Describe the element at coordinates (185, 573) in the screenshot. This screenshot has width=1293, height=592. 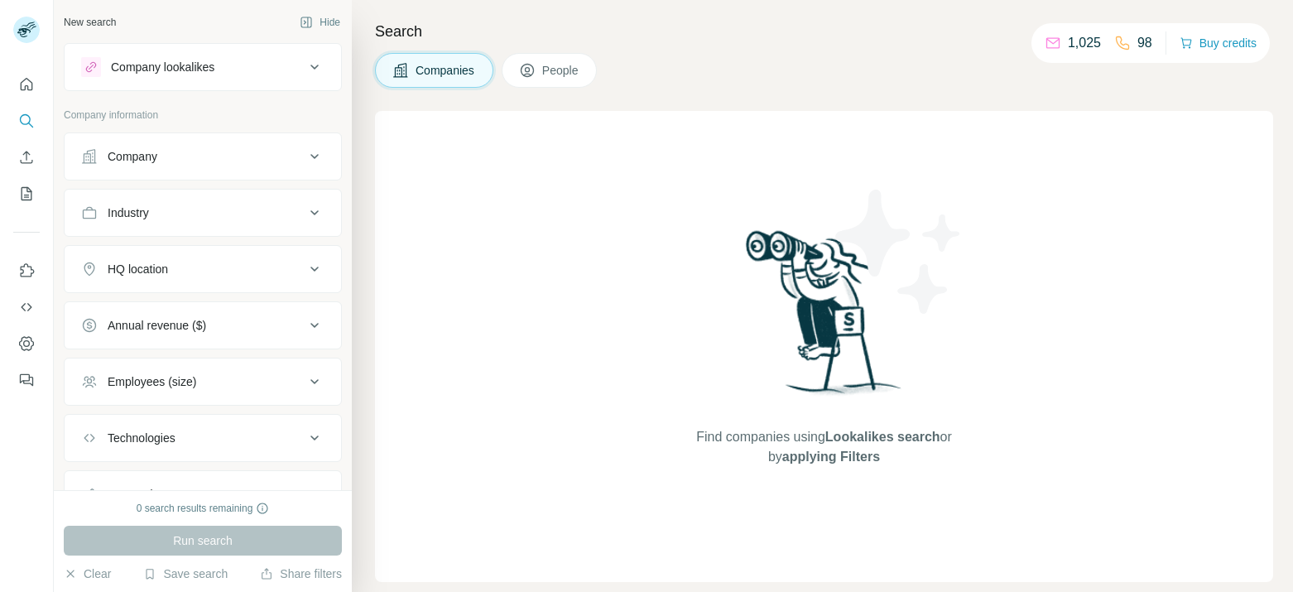
I see `button: Save search` at that location.